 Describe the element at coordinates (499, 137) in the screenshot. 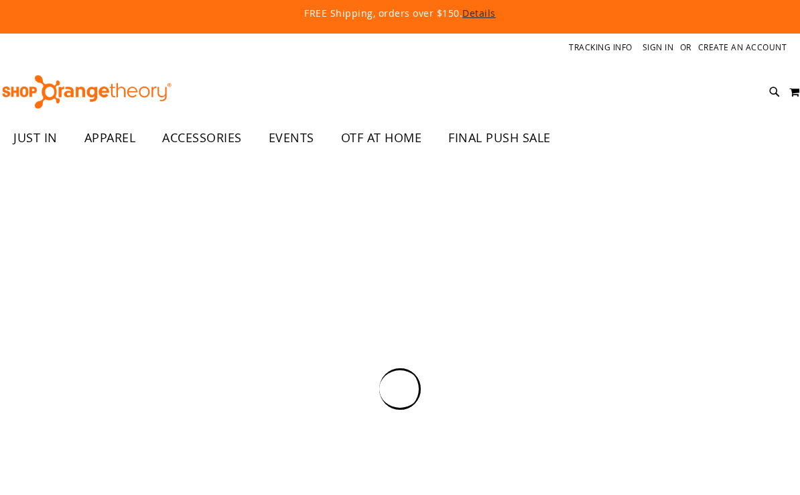

I see `span: FINAL PUSH SALE` at that location.